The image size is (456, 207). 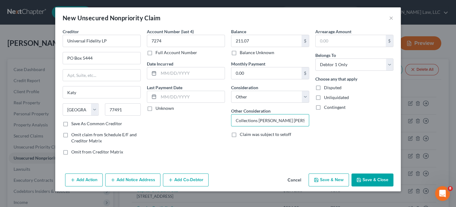 I want to click on label: Save As Common Creditor, so click(x=96, y=124).